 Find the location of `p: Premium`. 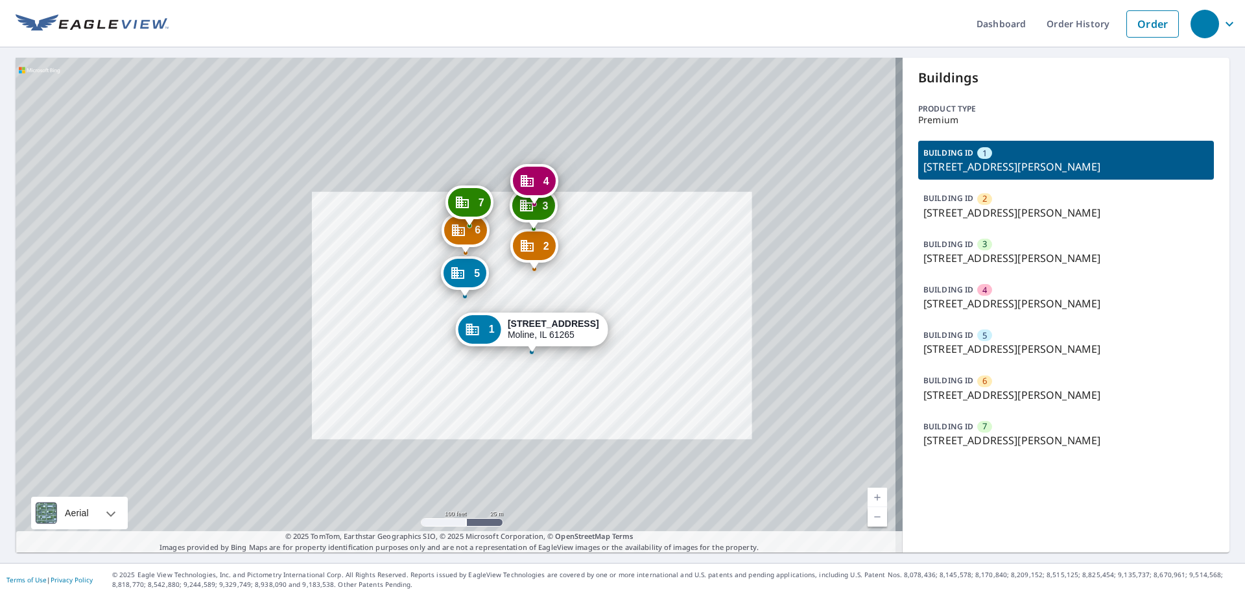

p: Premium is located at coordinates (1066, 120).